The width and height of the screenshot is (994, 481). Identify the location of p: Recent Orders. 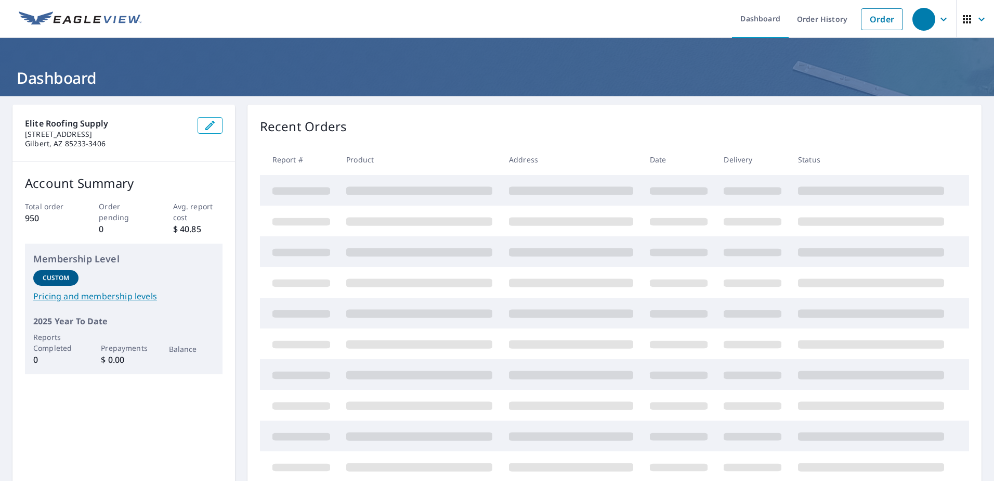
(304, 126).